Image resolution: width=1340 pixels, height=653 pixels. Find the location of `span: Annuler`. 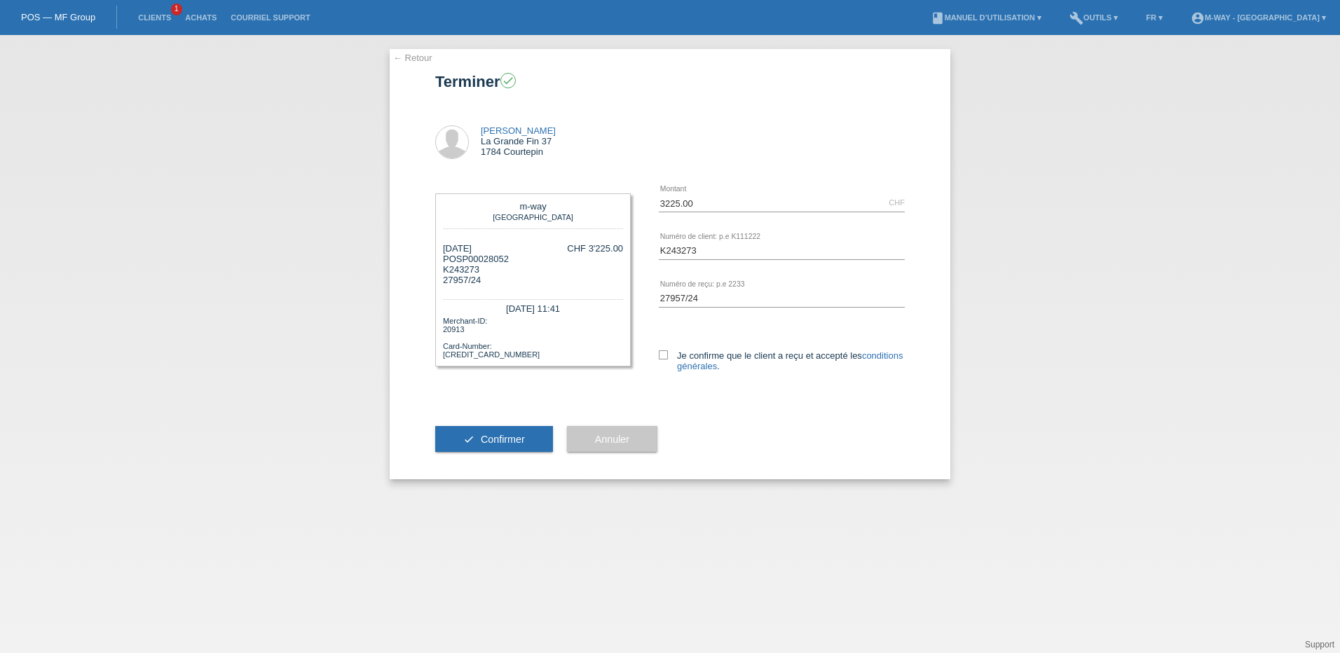

span: Annuler is located at coordinates (612, 439).